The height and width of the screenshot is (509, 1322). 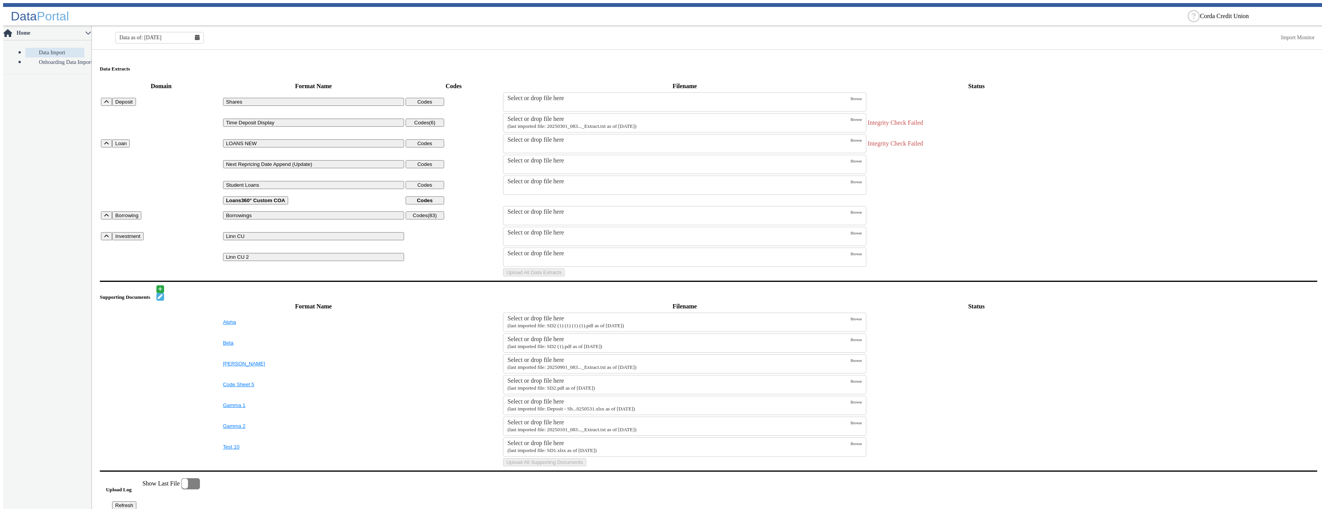 What do you see at coordinates (255, 200) in the screenshot?
I see `b: Loans360° Custom COA` at bounding box center [255, 200].